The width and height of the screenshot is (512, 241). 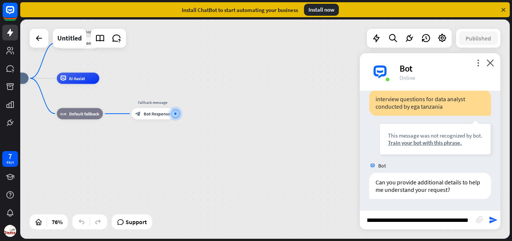 What do you see at coordinates (494, 220) in the screenshot?
I see `i: send` at bounding box center [494, 220].